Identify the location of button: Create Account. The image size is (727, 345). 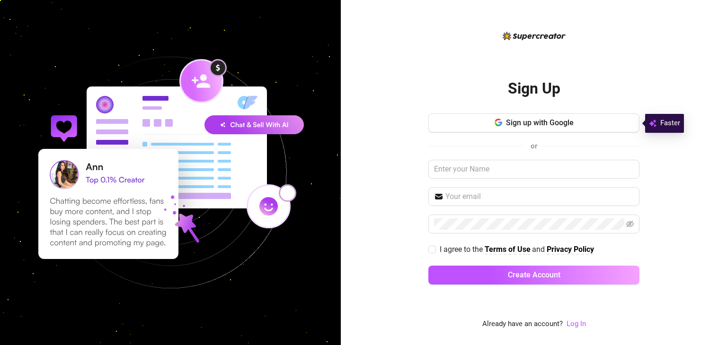
(534, 275).